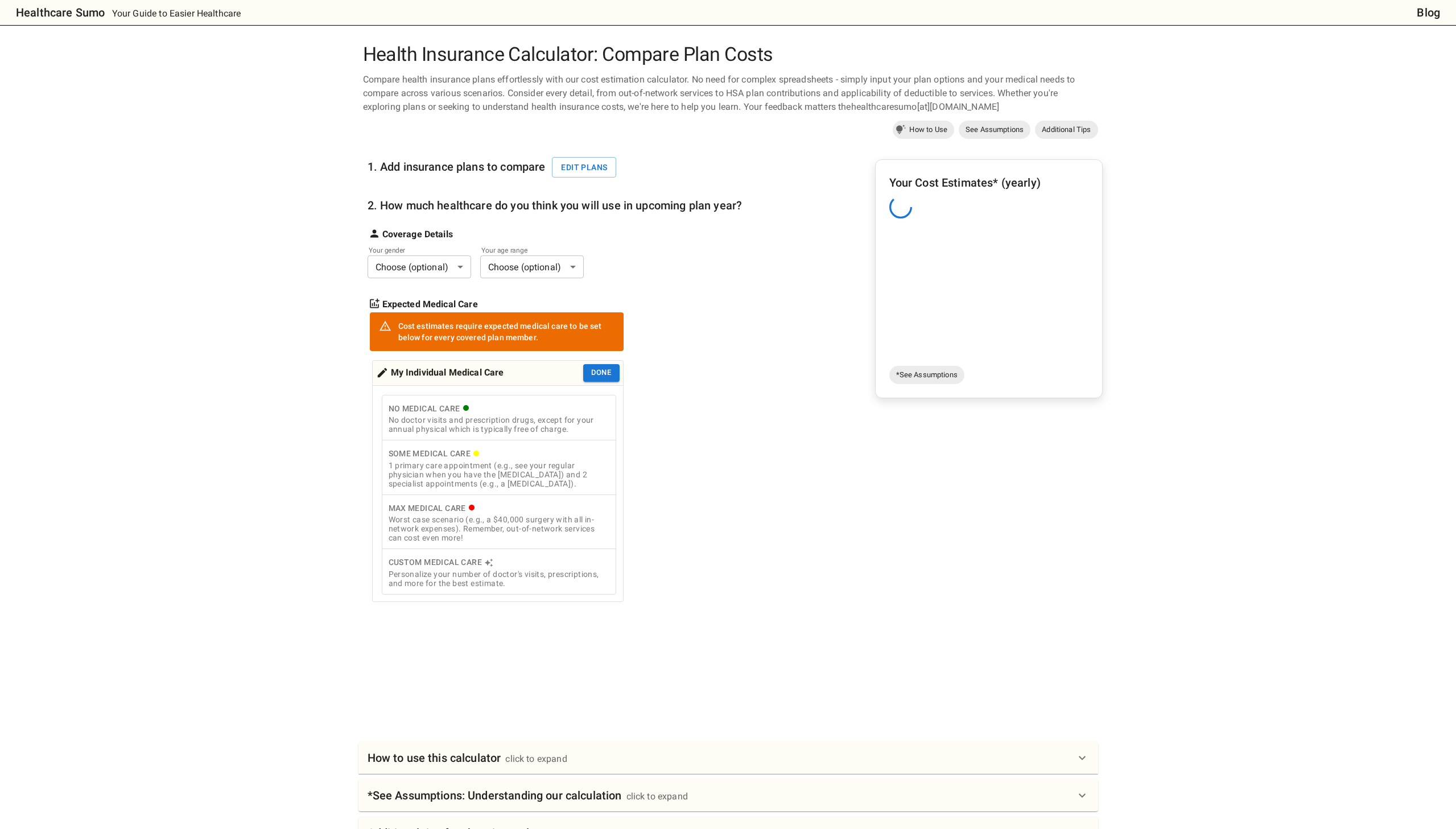 Image resolution: width=1456 pixels, height=829 pixels. What do you see at coordinates (506, 331) in the screenshot?
I see `div: Cost estimates require expected medical care to be set below for every covered plan member.` at bounding box center [506, 331].